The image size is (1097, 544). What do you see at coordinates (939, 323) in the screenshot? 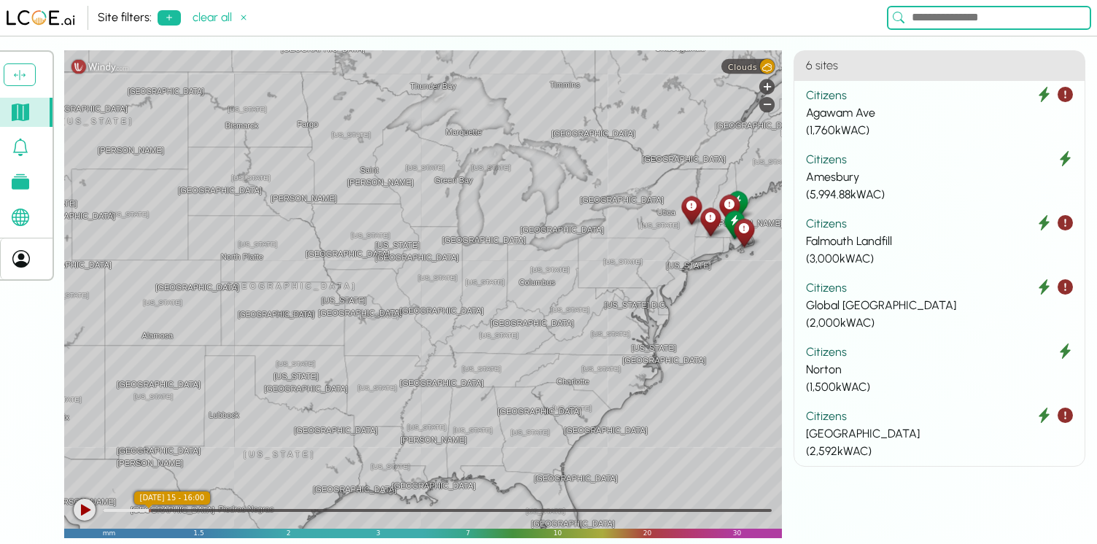
I see `div: ( 2,000 kWAC)` at bounding box center [939, 323].